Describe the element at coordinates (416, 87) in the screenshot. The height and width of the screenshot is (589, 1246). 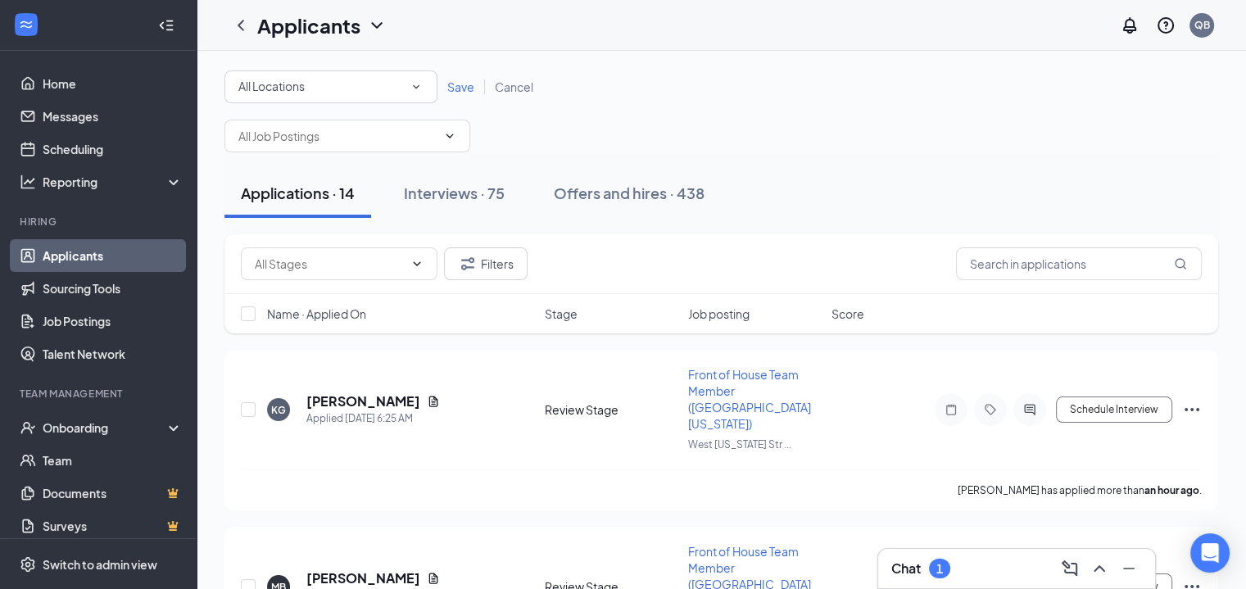
I see `svg: SmallChevronDown` at that location.